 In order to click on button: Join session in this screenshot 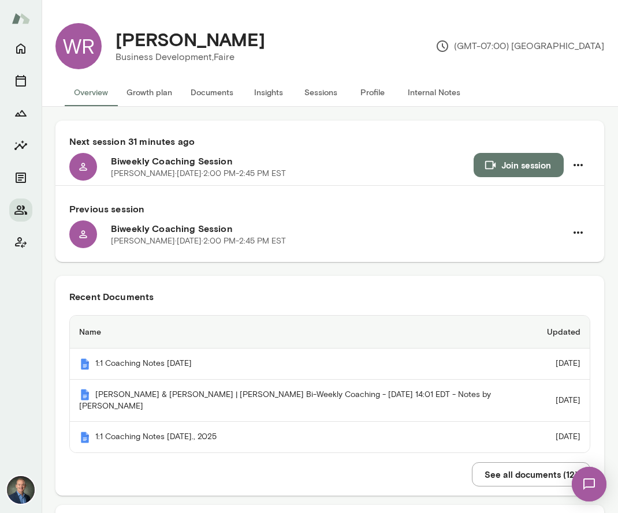, I will do `click(519, 165)`.